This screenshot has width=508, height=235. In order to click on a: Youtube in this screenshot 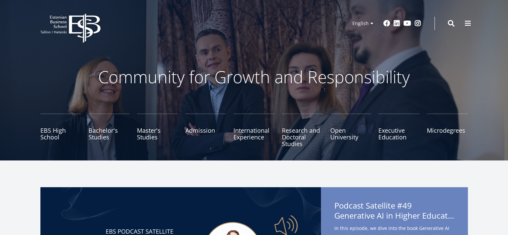, I will do `click(408, 23)`.